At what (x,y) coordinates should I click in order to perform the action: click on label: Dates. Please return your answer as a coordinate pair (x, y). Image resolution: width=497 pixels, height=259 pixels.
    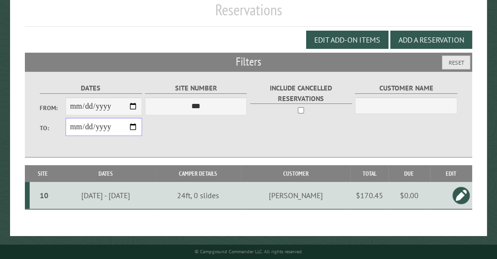
    Looking at the image, I should click on (90, 88).